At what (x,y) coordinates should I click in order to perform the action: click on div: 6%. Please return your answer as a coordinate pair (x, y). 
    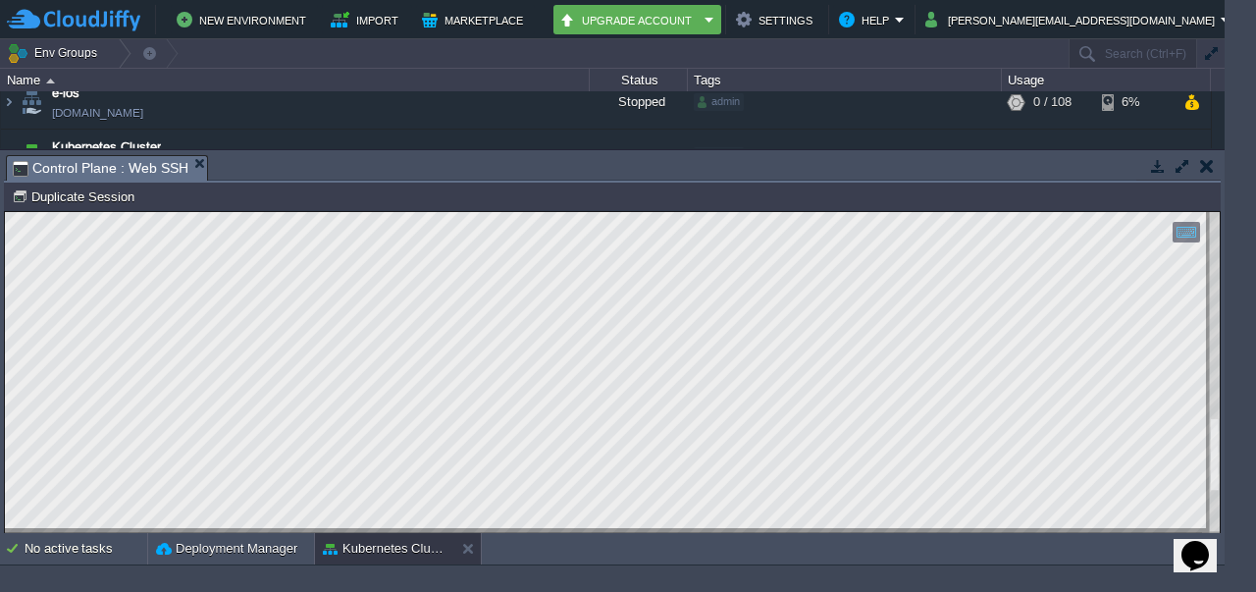
    Looking at the image, I should click on (1133, 102).